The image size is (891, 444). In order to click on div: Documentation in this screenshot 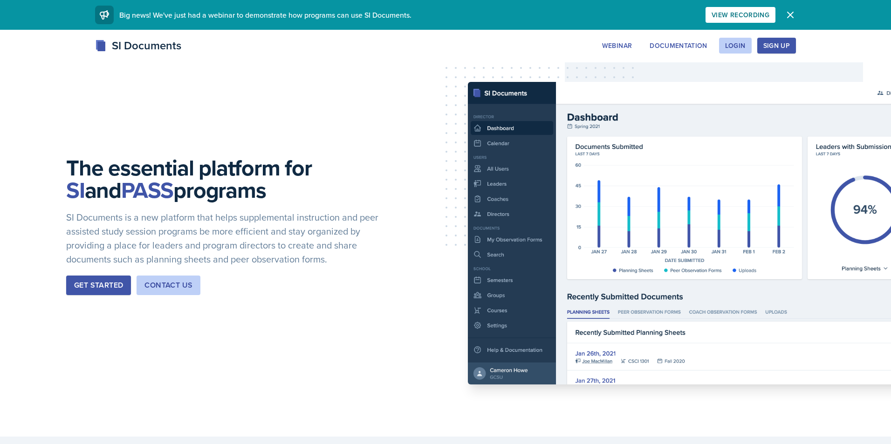, I will do `click(678, 46)`.